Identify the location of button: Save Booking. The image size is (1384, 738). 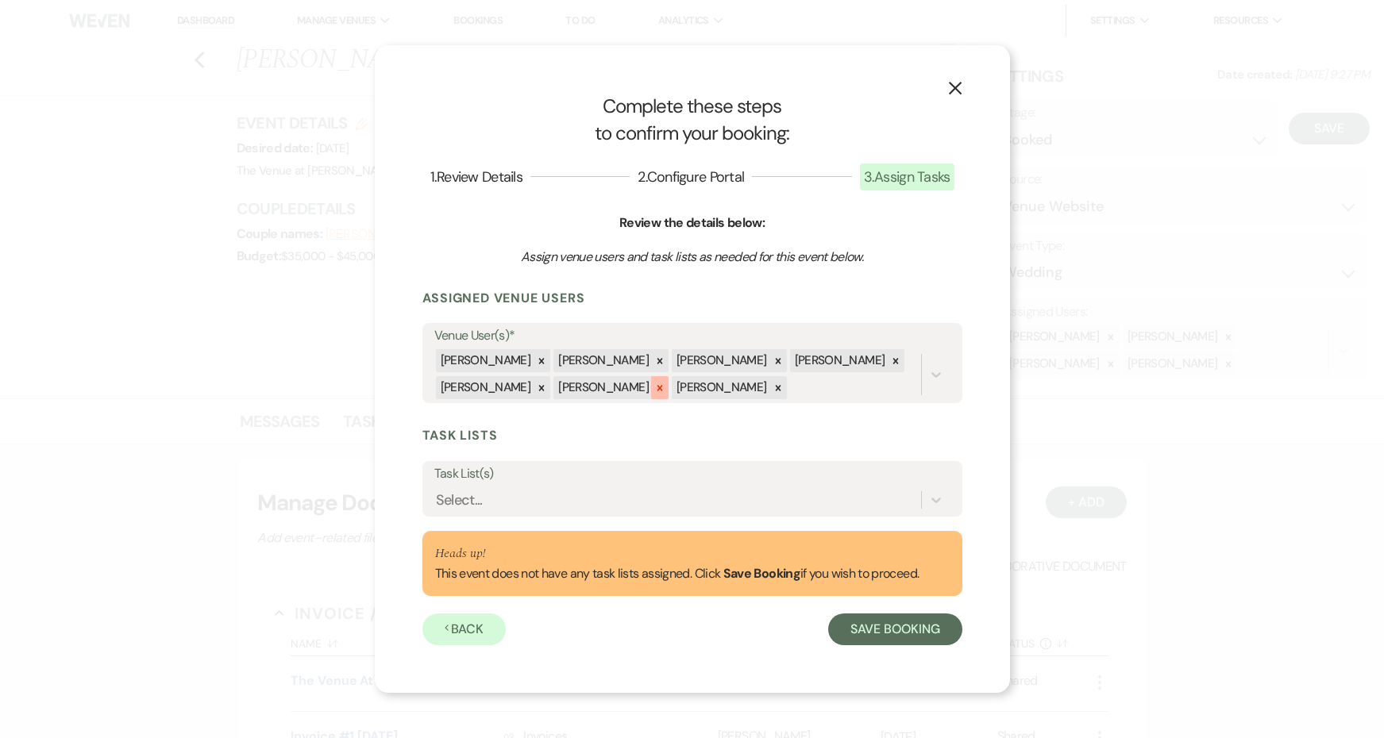
(895, 629).